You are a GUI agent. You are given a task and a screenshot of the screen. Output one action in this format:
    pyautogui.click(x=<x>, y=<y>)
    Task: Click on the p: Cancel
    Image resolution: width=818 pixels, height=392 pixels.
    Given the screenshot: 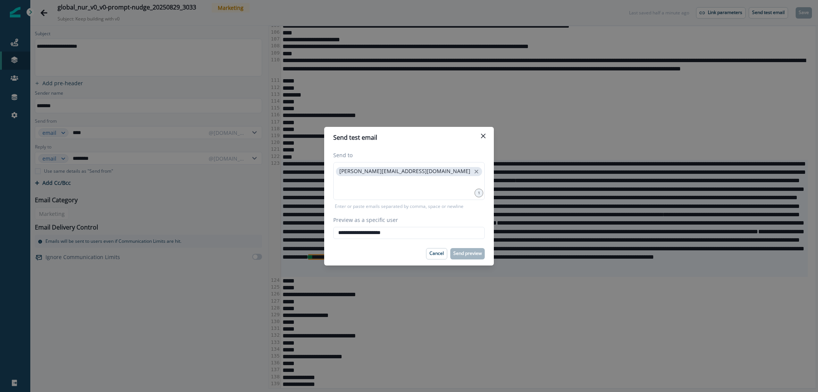 What is the action you would take?
    pyautogui.click(x=437, y=253)
    